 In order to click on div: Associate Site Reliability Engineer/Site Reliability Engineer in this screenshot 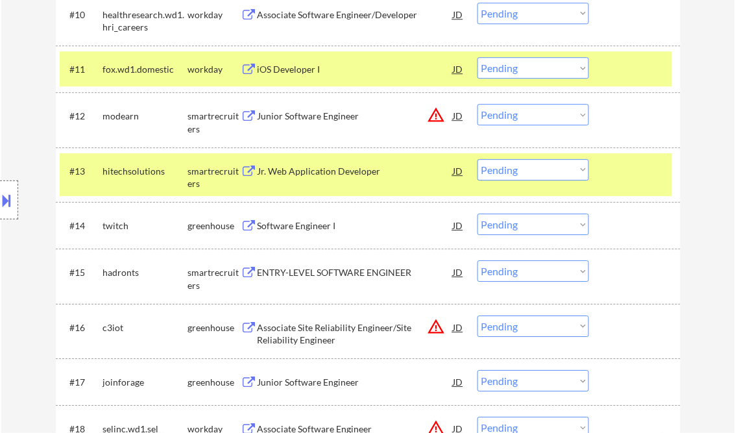, I will do `click(356, 334)`.